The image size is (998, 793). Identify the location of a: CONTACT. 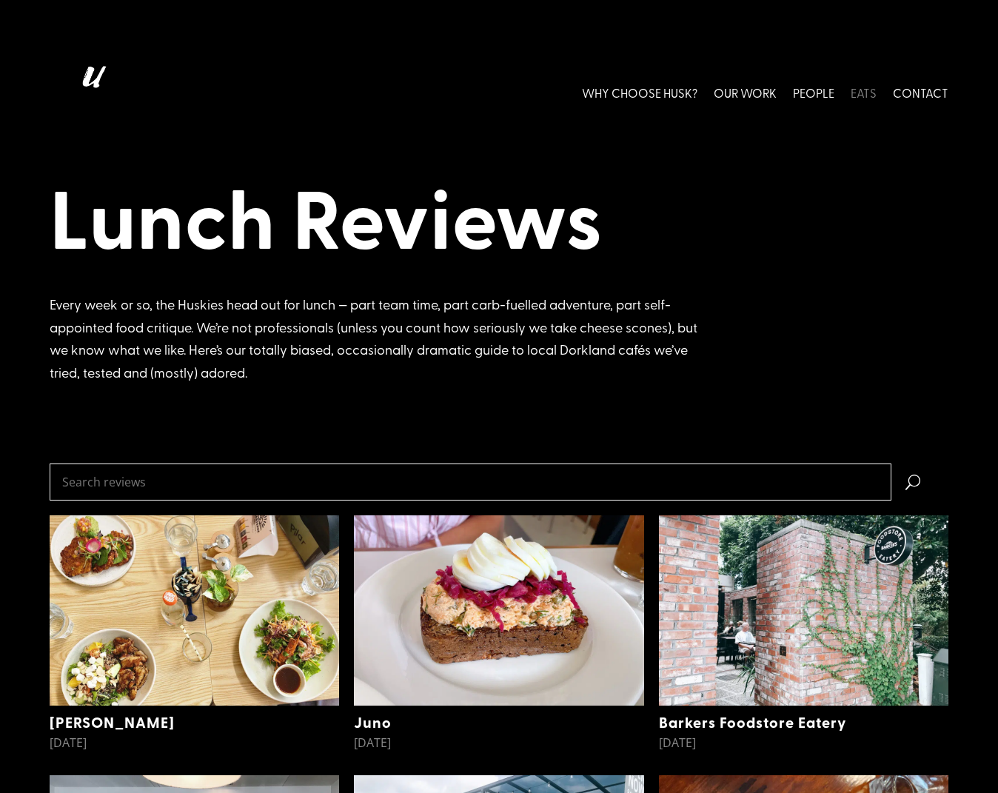
(920, 93).